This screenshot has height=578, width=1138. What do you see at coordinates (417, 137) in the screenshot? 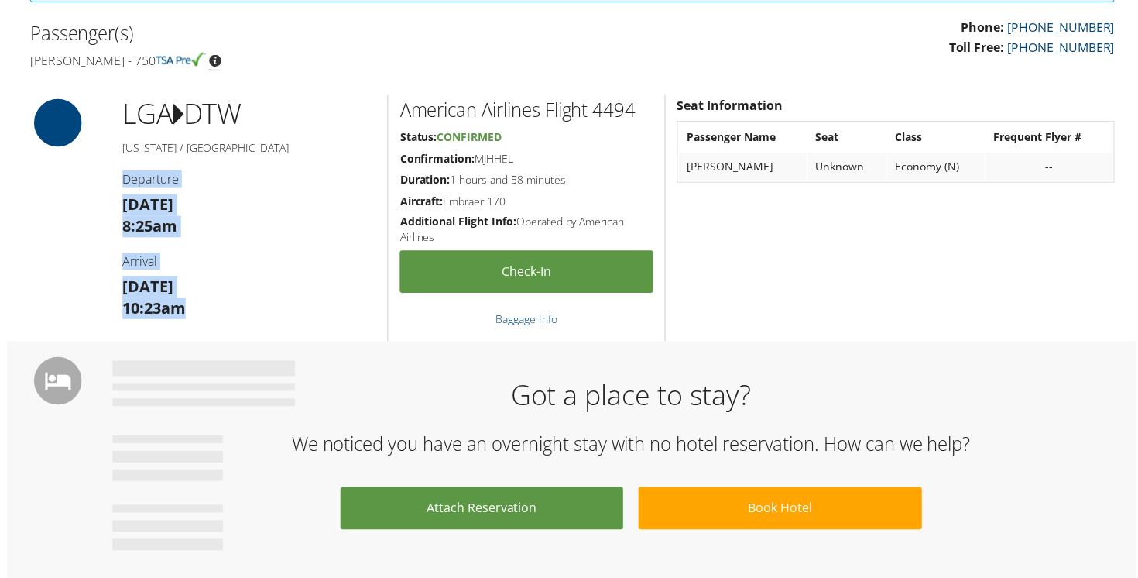
I see `strong: Status:` at bounding box center [417, 137].